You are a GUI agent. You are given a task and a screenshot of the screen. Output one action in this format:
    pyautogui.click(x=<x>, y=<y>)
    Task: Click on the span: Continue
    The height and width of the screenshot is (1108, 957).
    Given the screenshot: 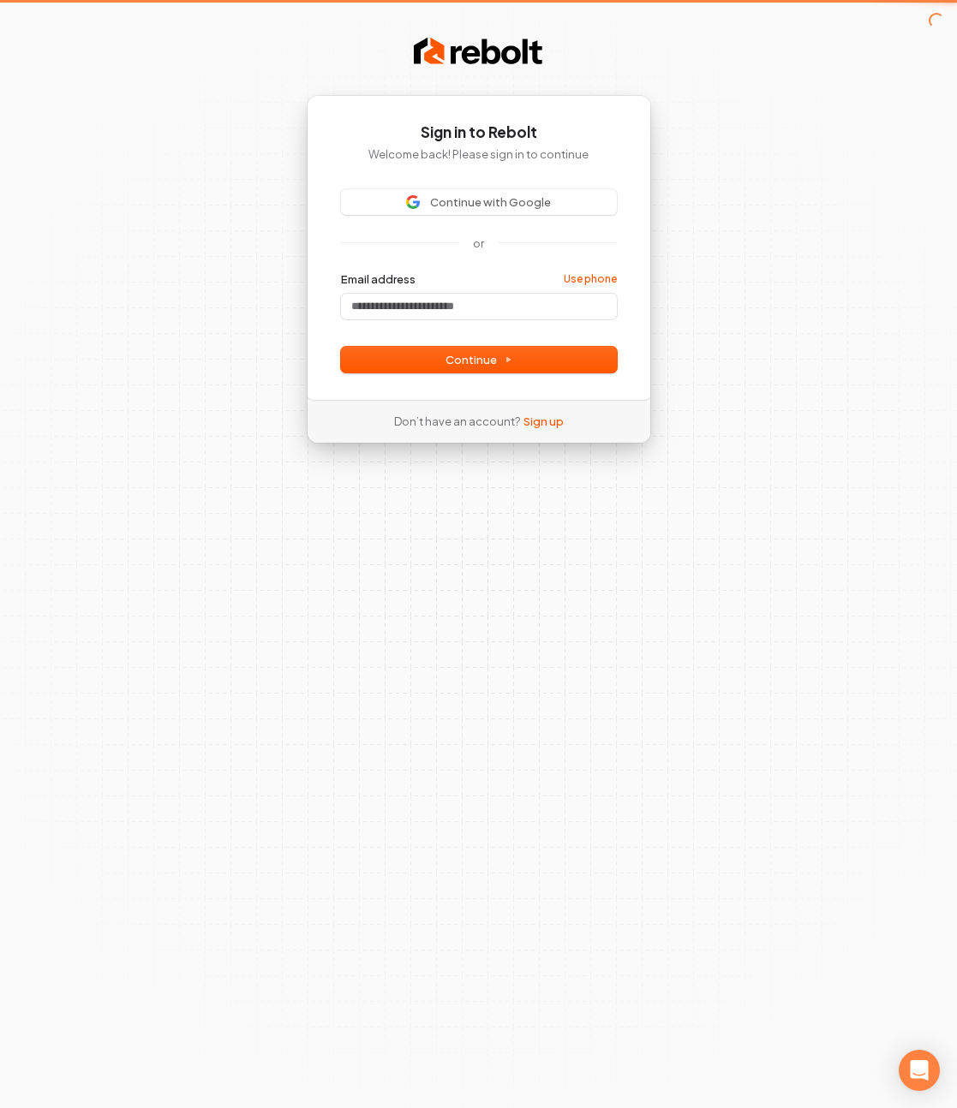 What is the action you would take?
    pyautogui.click(x=479, y=360)
    